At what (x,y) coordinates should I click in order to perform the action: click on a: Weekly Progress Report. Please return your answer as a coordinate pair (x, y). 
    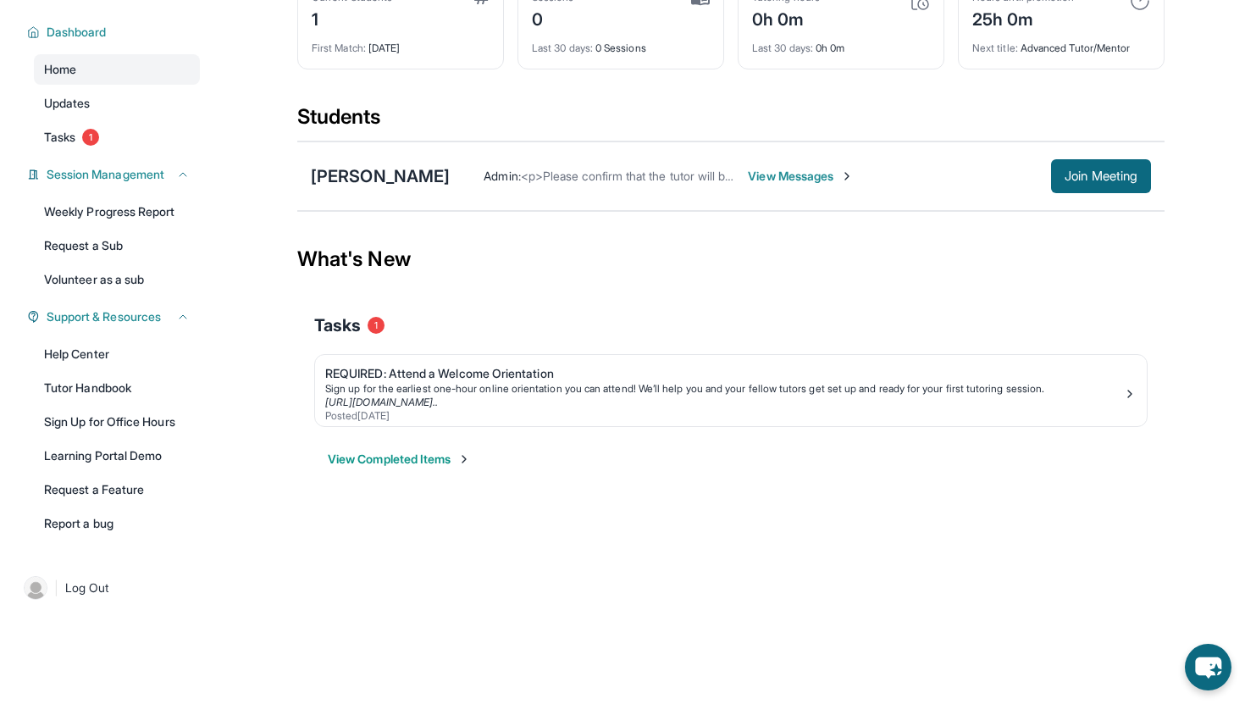
    Looking at the image, I should click on (117, 212).